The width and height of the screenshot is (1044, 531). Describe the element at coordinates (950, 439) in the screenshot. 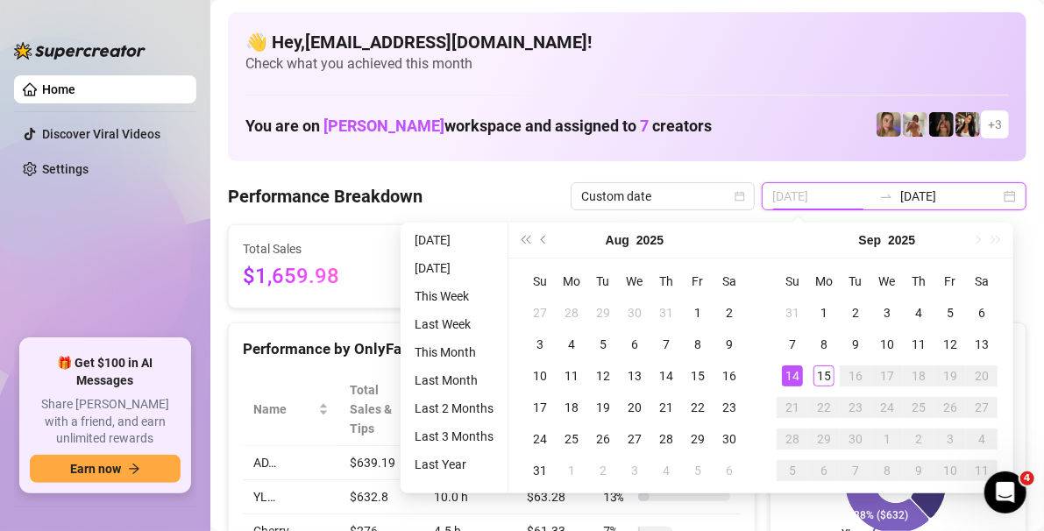

I see `td: 2025-10-03` at that location.